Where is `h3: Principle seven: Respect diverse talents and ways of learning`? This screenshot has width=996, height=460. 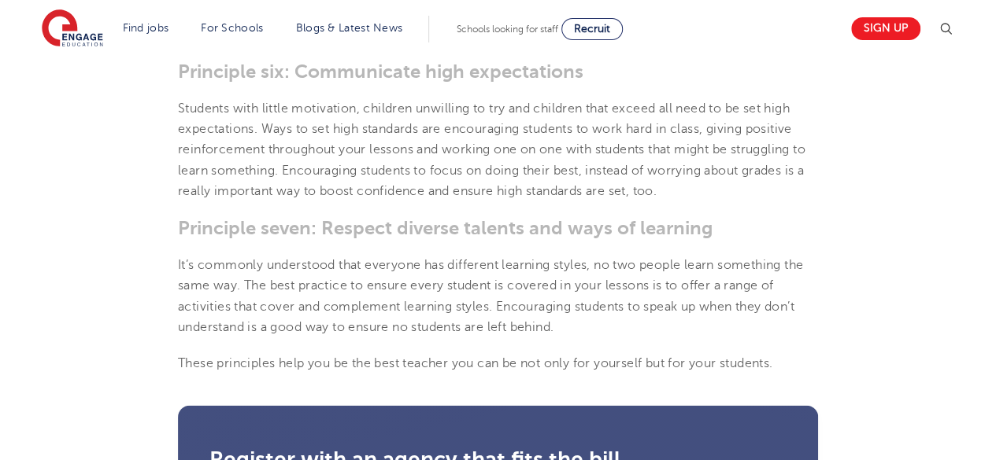
h3: Principle seven: Respect diverse talents and ways of learning is located at coordinates (497, 228).